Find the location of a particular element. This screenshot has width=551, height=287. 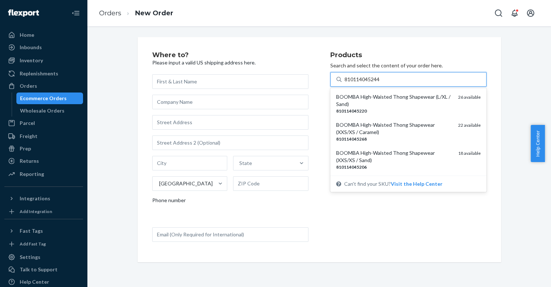

div: Prep is located at coordinates (25, 149).